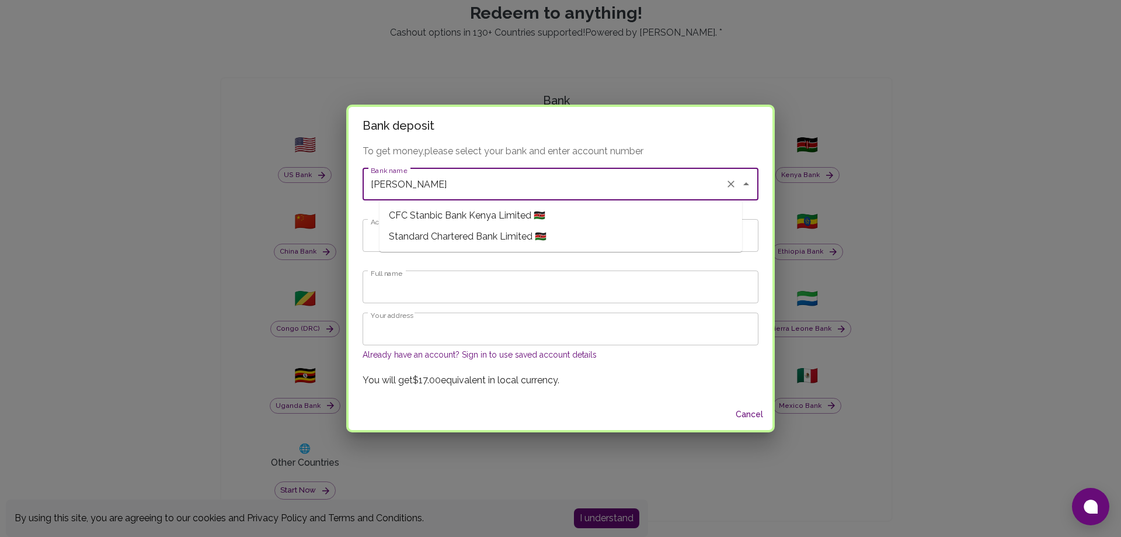 The height and width of the screenshot is (537, 1121). What do you see at coordinates (392, 315) in the screenshot?
I see `label: Your address` at bounding box center [392, 315].